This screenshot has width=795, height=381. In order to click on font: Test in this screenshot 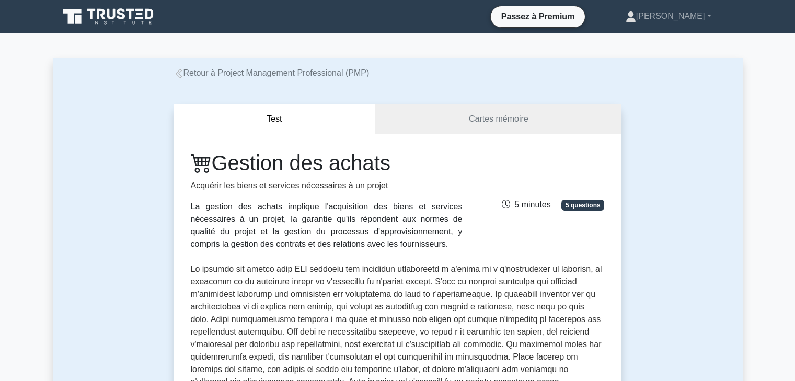, I will do `click(274, 119)`.